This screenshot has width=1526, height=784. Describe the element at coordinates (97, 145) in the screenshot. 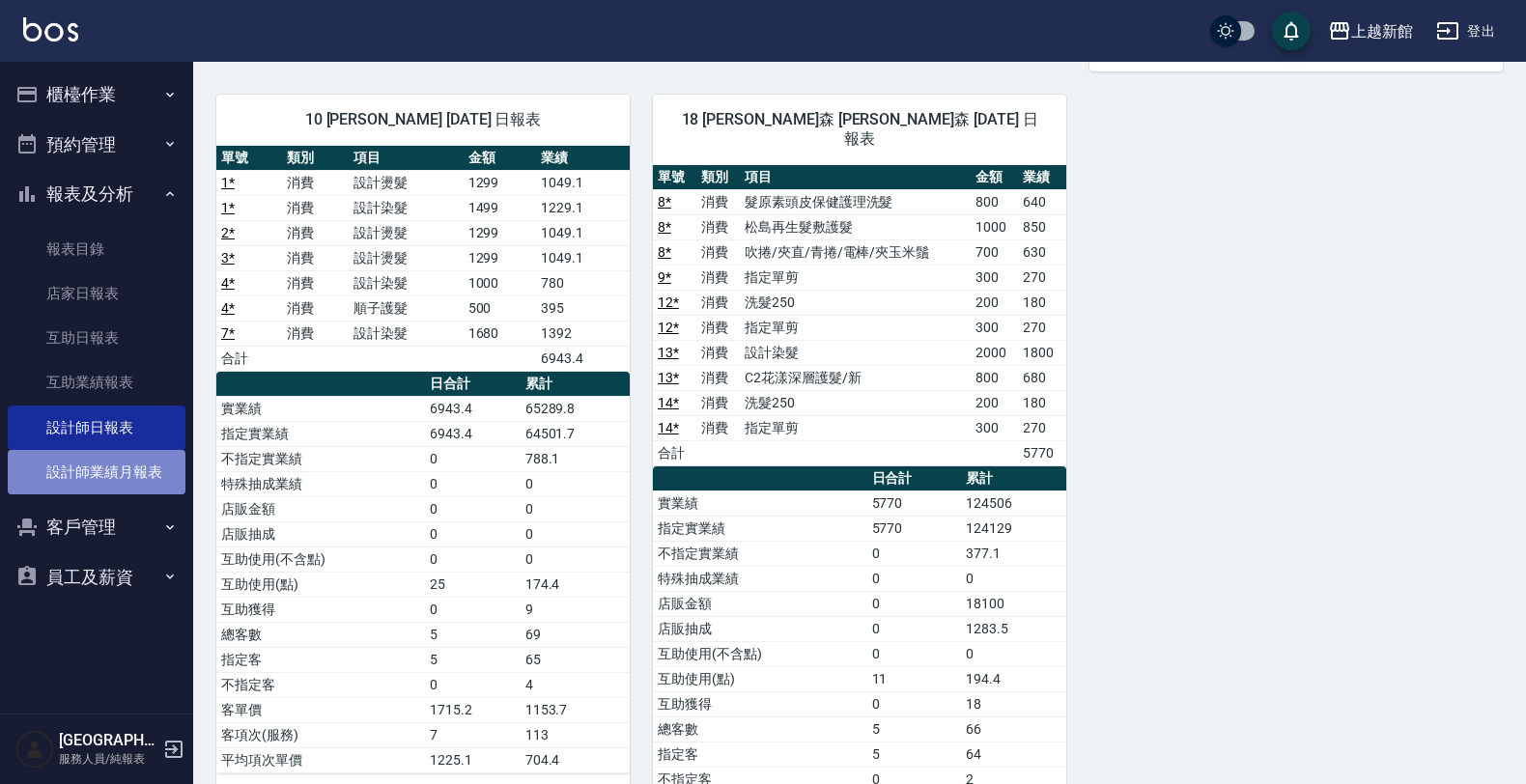

I see `button: 預約管理` at that location.